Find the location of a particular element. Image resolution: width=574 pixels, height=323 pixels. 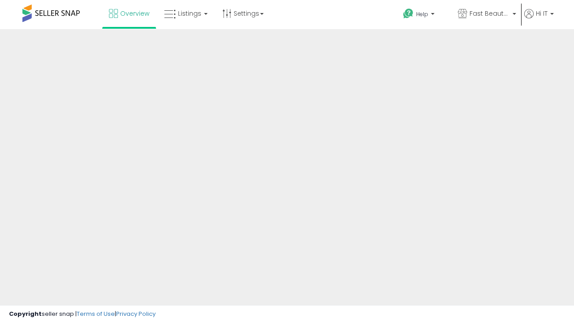

span: Listings is located at coordinates (190, 13).